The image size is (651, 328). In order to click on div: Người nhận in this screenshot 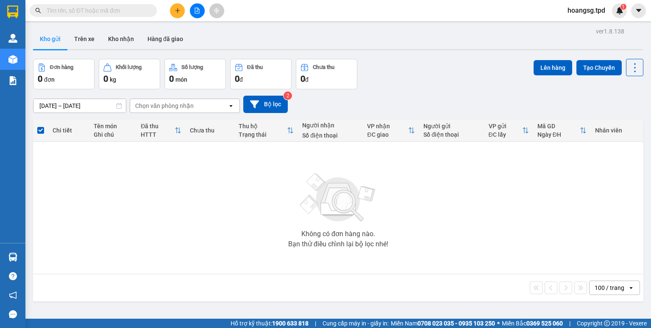, I will do `click(330, 125)`.